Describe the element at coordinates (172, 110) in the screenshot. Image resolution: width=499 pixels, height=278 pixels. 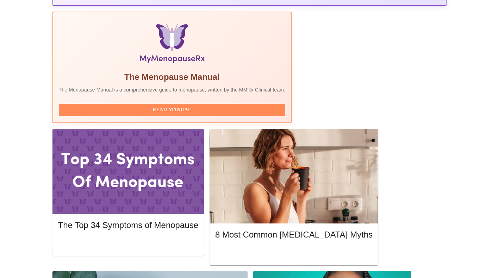
I see `span: Read Manual` at that location.